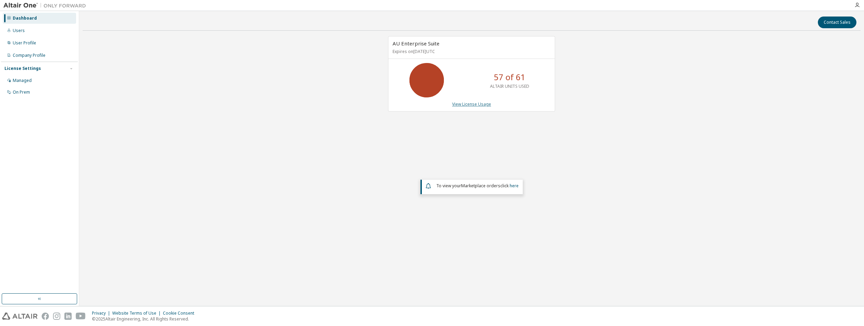  I want to click on img: Altair One, so click(47, 6).